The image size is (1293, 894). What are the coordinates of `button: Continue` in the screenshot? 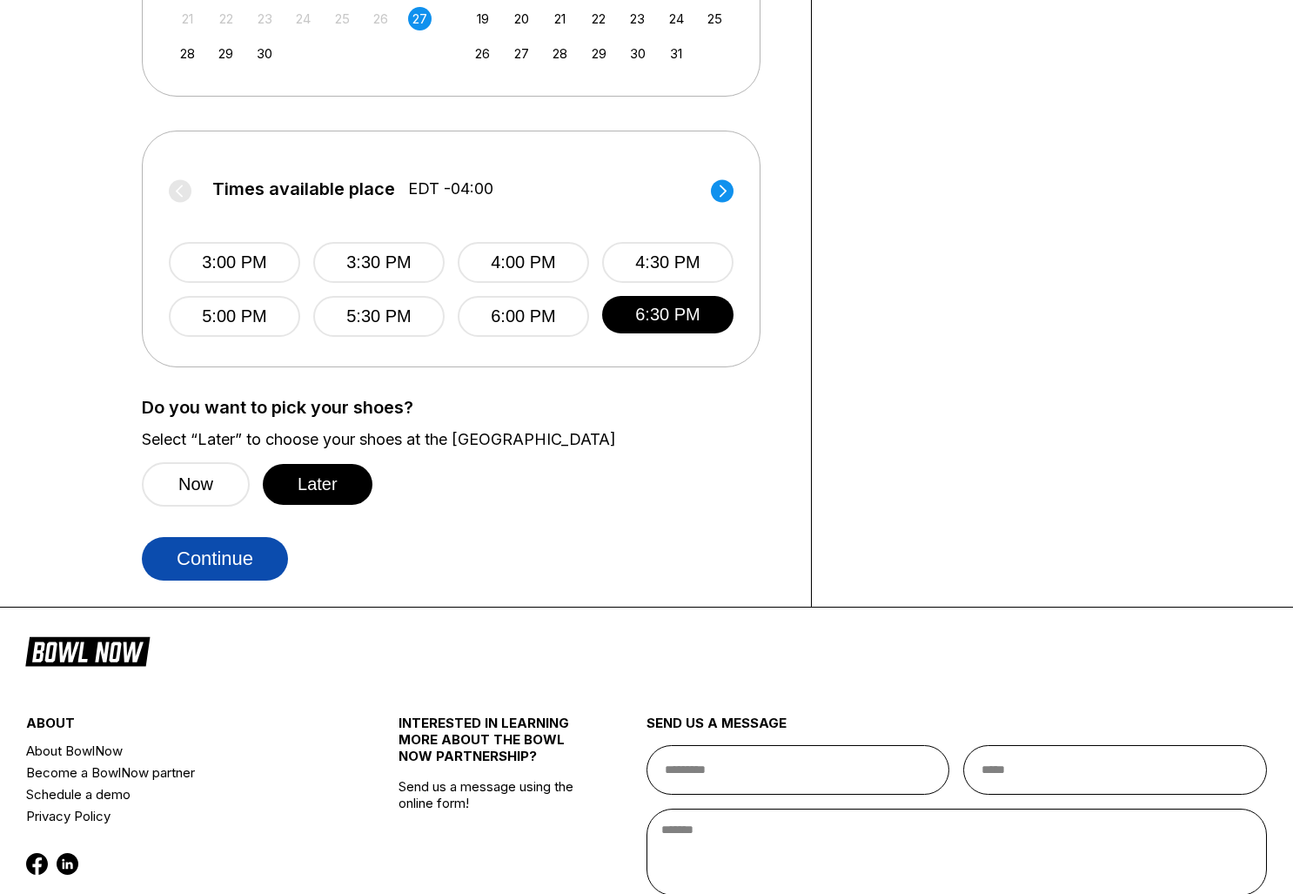 It's located at (215, 559).